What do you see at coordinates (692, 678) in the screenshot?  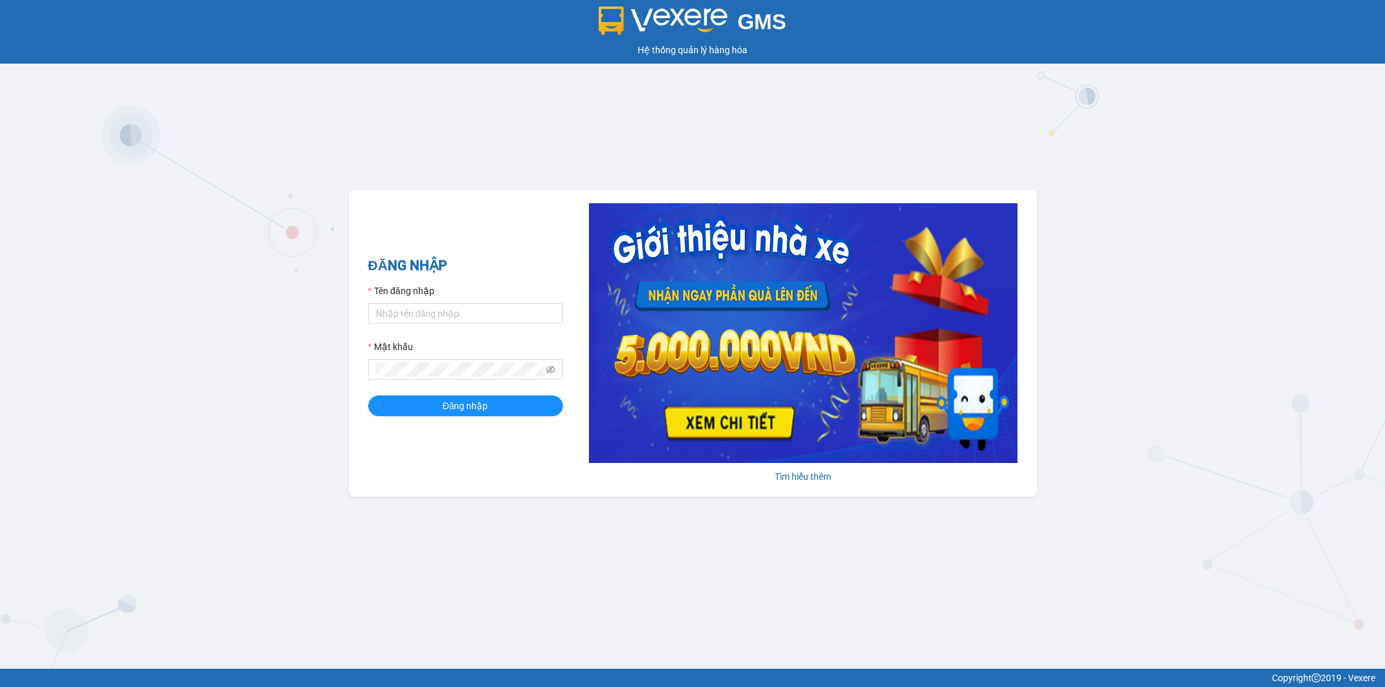 I see `div: Copyright 2019 - Vexere` at bounding box center [692, 678].